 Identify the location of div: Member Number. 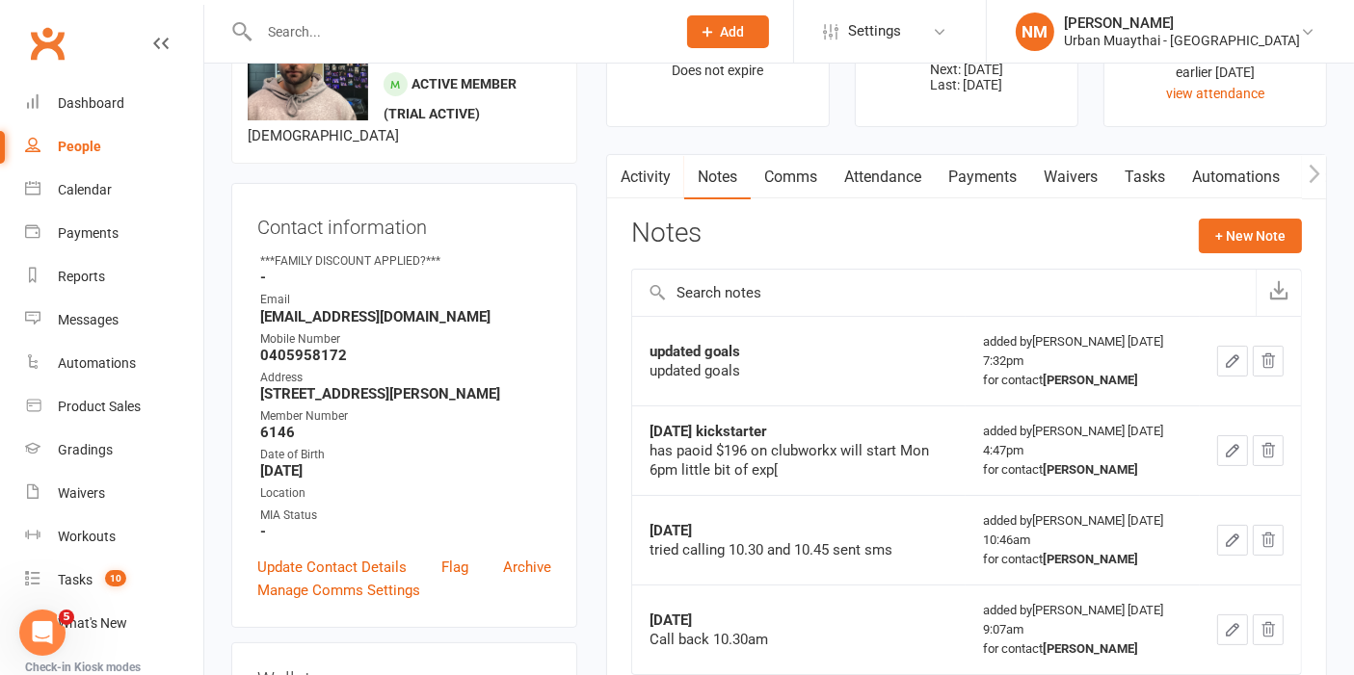
(406, 416).